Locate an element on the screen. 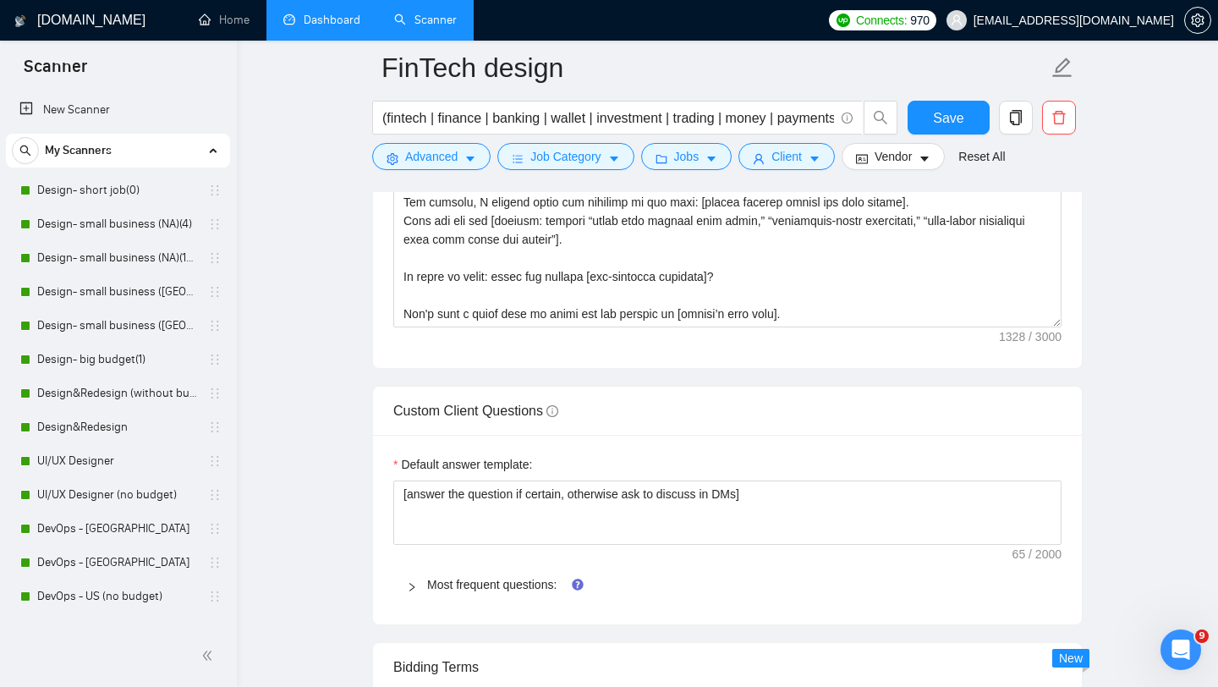 This screenshot has width=1218, height=687. span: Client is located at coordinates (786, 156).